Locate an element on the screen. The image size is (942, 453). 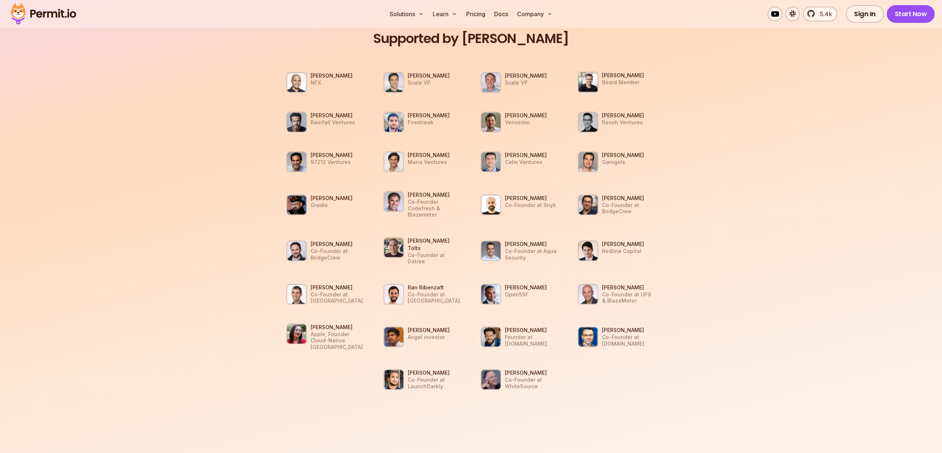
p: Co-Founder at Snyk is located at coordinates (530, 205).